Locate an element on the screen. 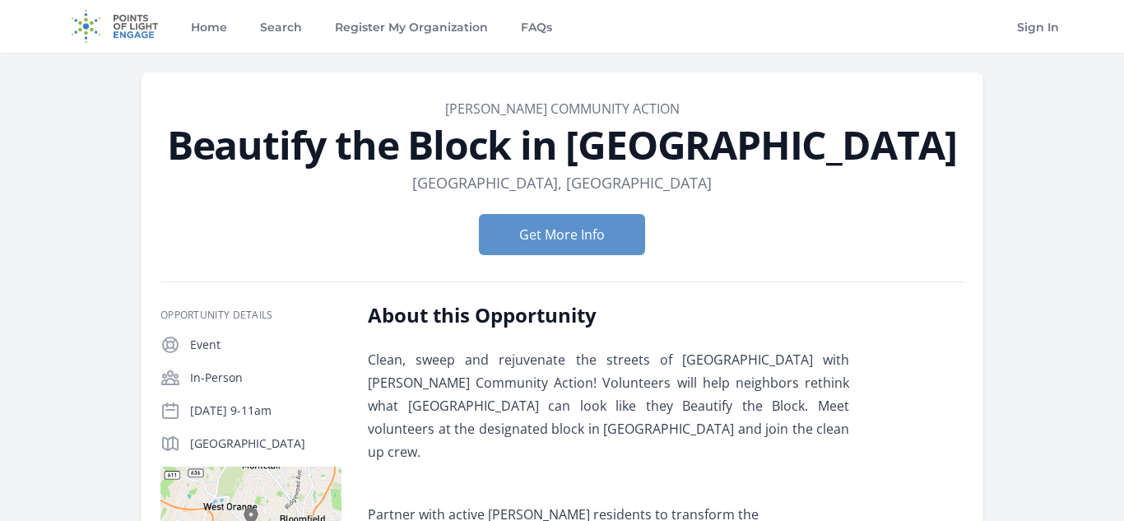 Image resolution: width=1124 pixels, height=521 pixels. p: In-Person is located at coordinates (266, 378).